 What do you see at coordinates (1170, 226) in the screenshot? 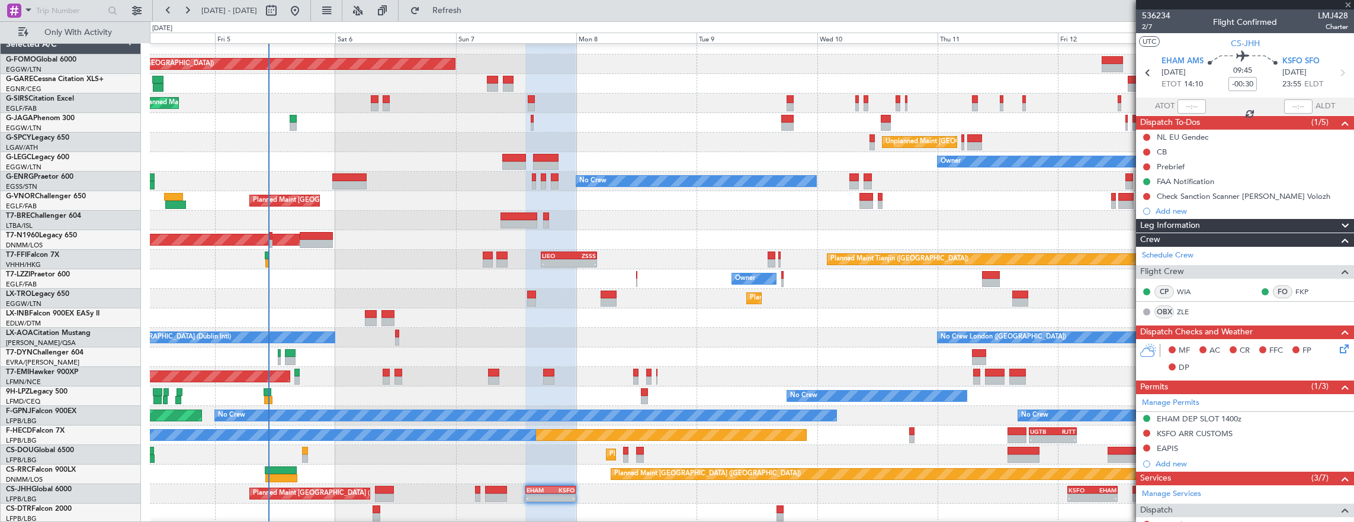
I see `span: Leg Information` at bounding box center [1170, 226].